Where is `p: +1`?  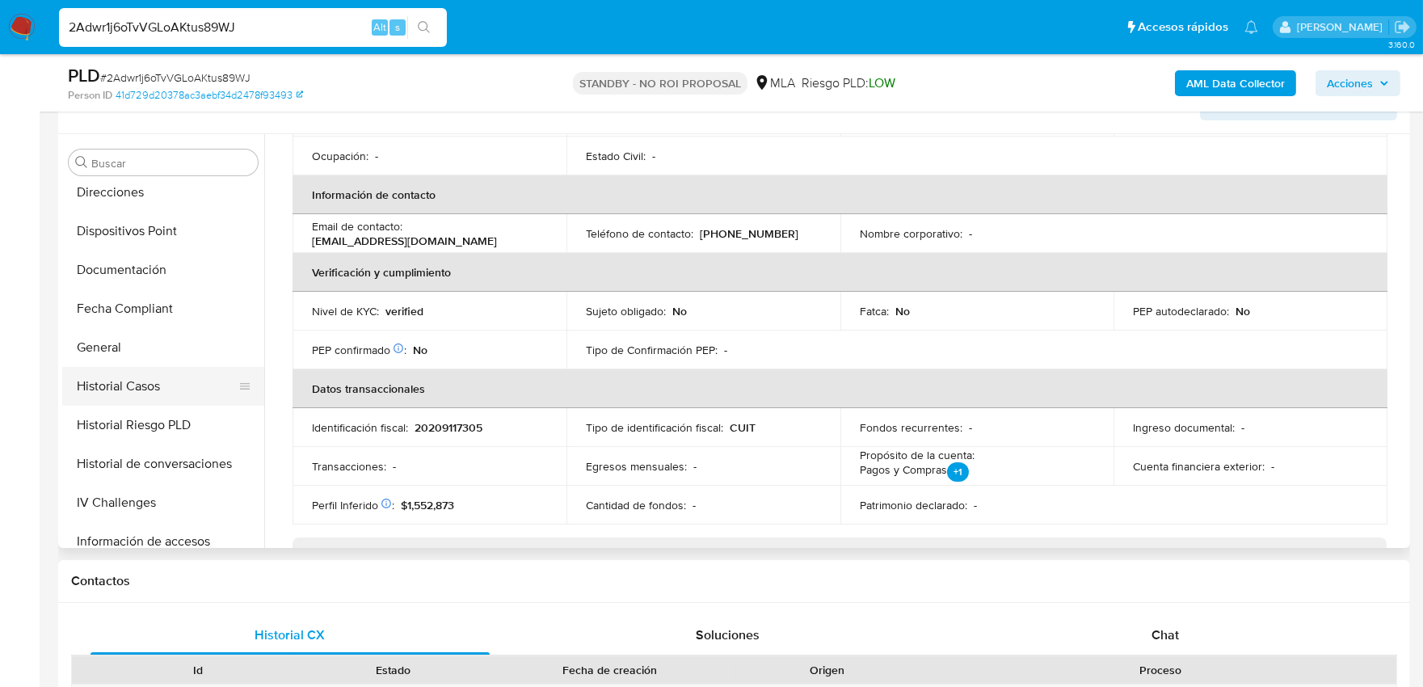
p: +1 is located at coordinates (957, 472).